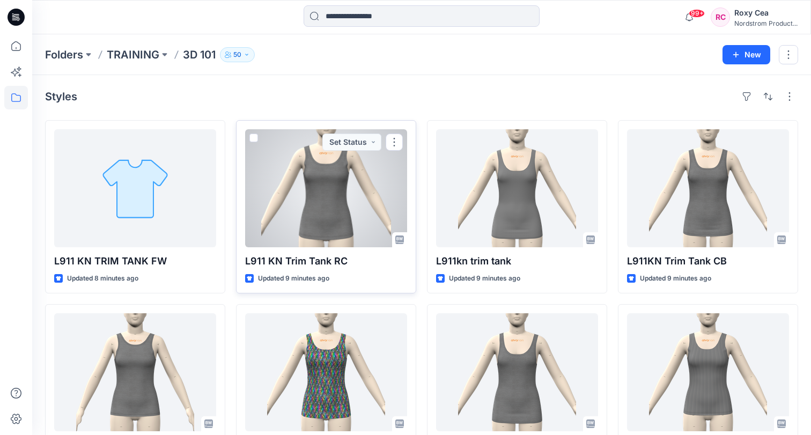 The height and width of the screenshot is (435, 811). I want to click on div: RC, so click(721, 17).